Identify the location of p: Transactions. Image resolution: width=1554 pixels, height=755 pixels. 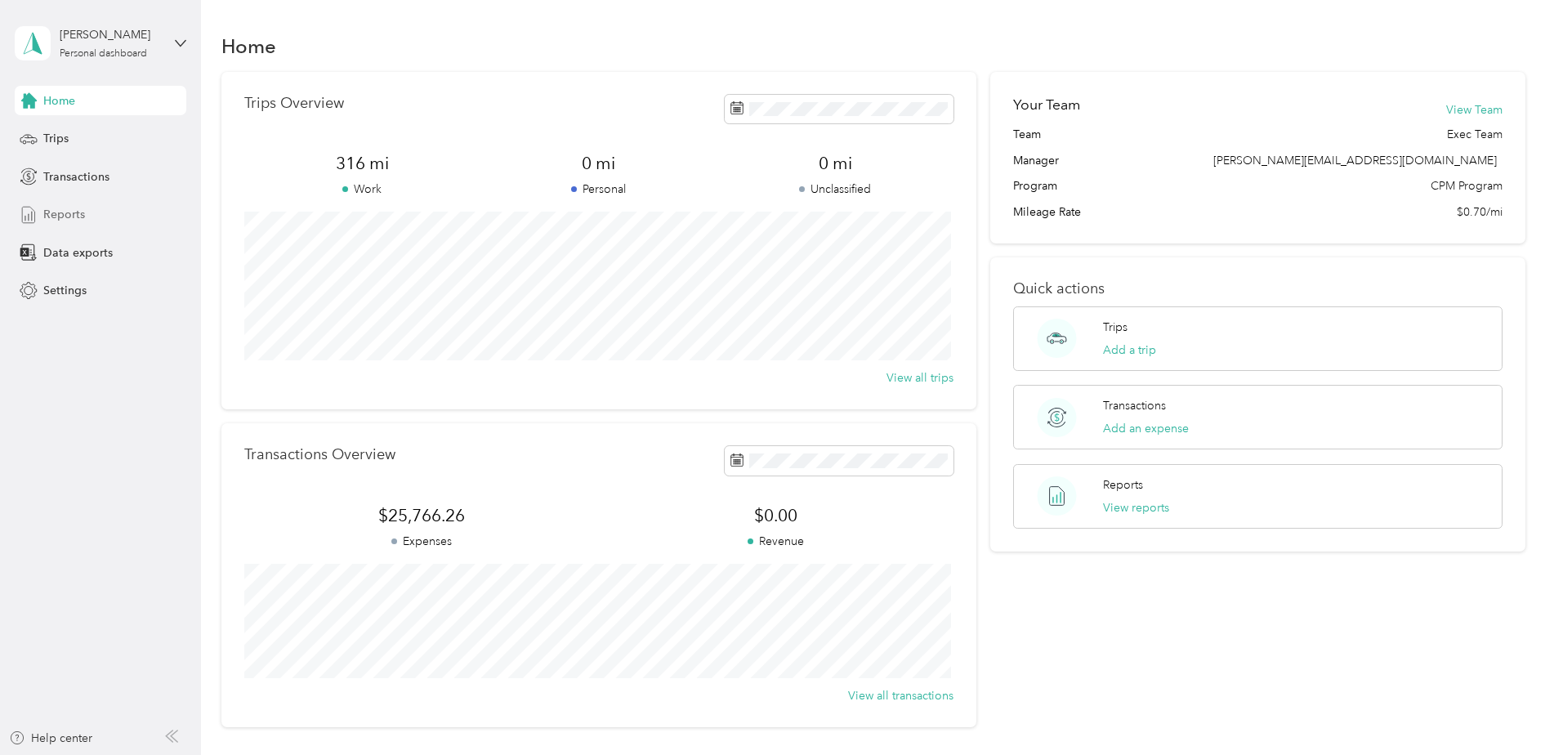
(1134, 405).